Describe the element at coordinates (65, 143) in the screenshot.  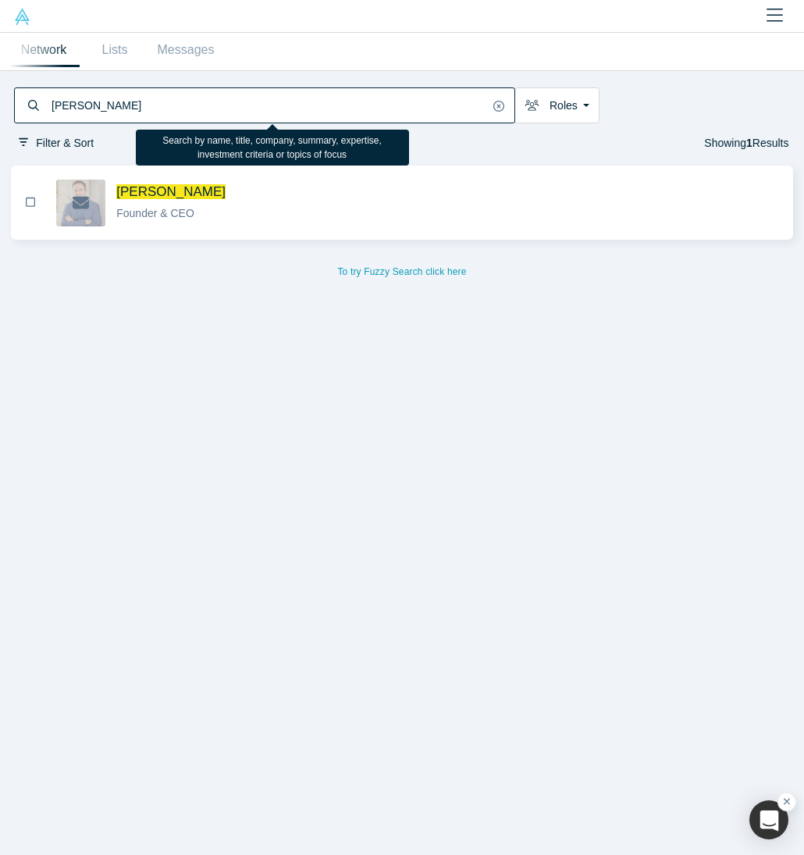
I see `span: Filter & Sort` at that location.